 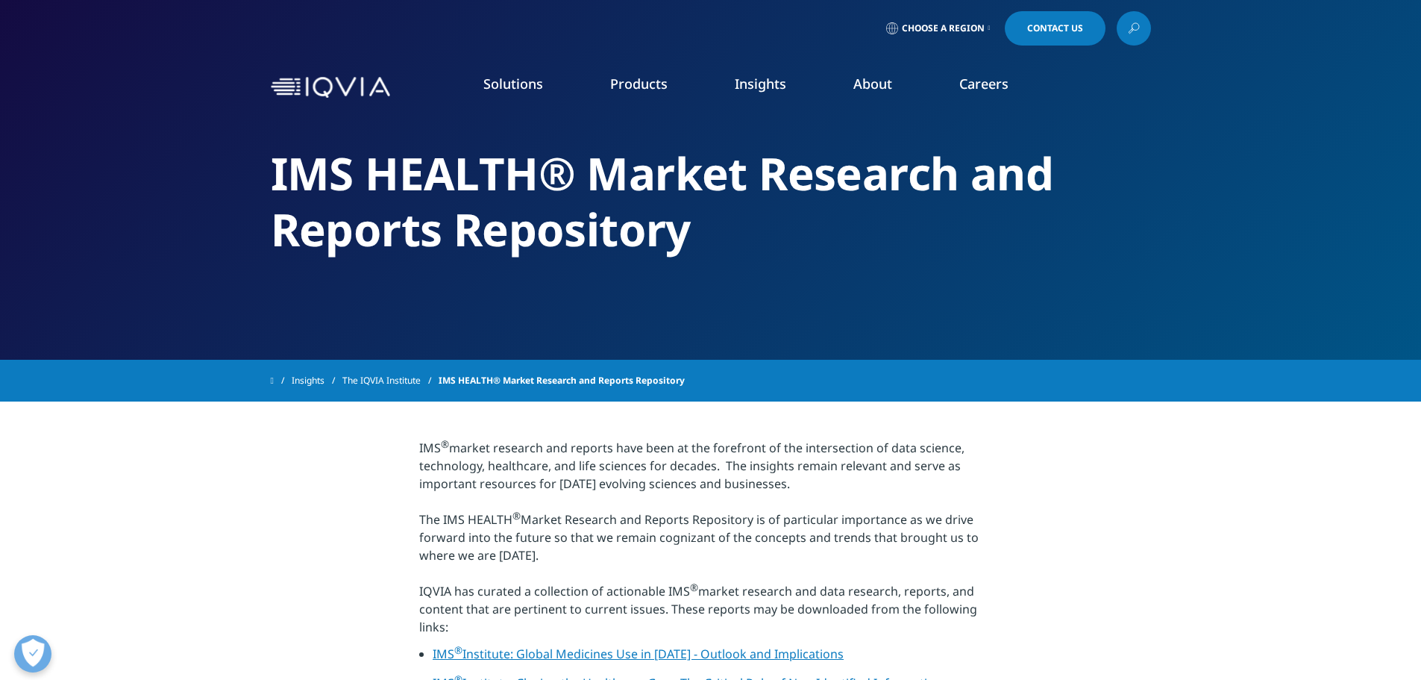 I want to click on button: Open Preferences, so click(x=33, y=654).